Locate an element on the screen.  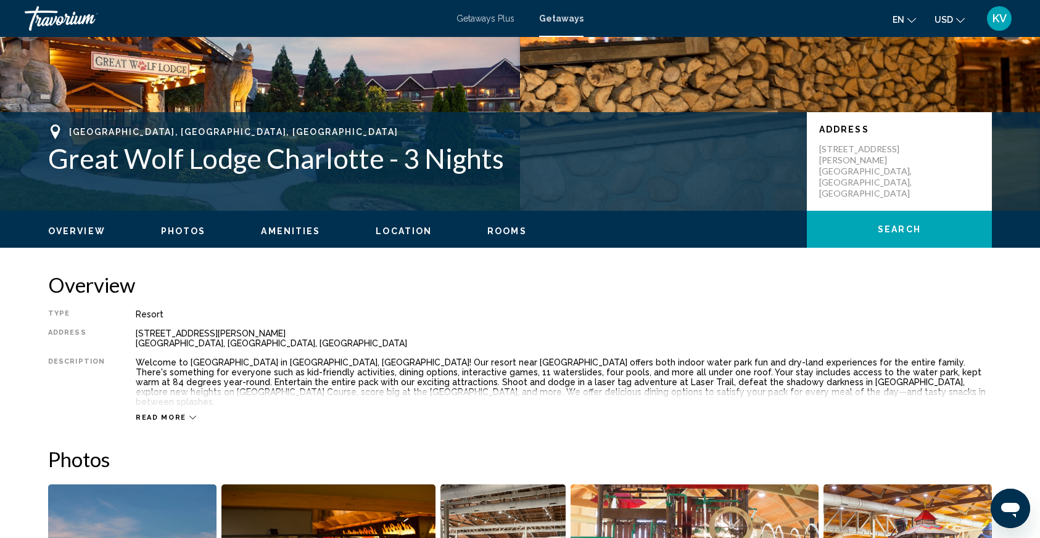
button: Location is located at coordinates (403, 231).